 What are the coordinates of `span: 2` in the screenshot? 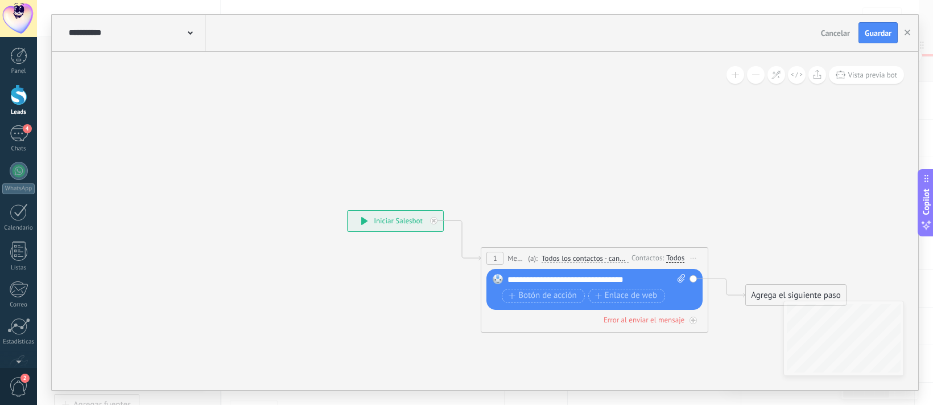 It's located at (25, 378).